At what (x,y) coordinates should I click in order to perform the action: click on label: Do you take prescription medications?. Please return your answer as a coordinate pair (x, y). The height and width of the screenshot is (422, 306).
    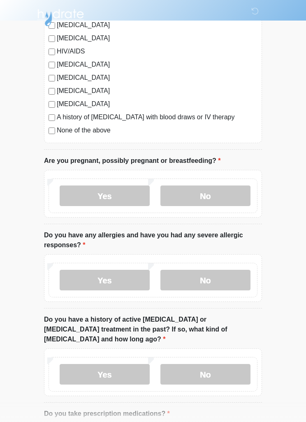
    Looking at the image, I should click on (107, 414).